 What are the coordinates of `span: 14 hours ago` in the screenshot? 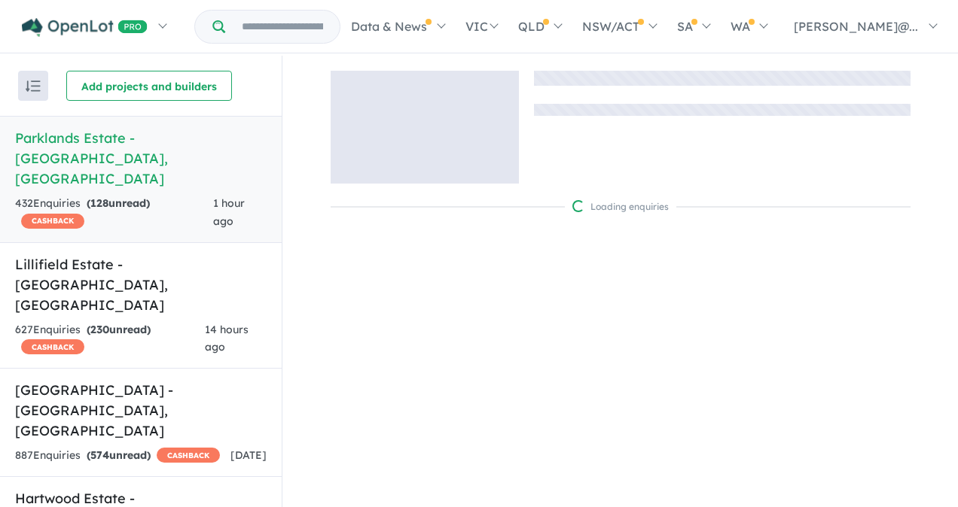 It's located at (227, 339).